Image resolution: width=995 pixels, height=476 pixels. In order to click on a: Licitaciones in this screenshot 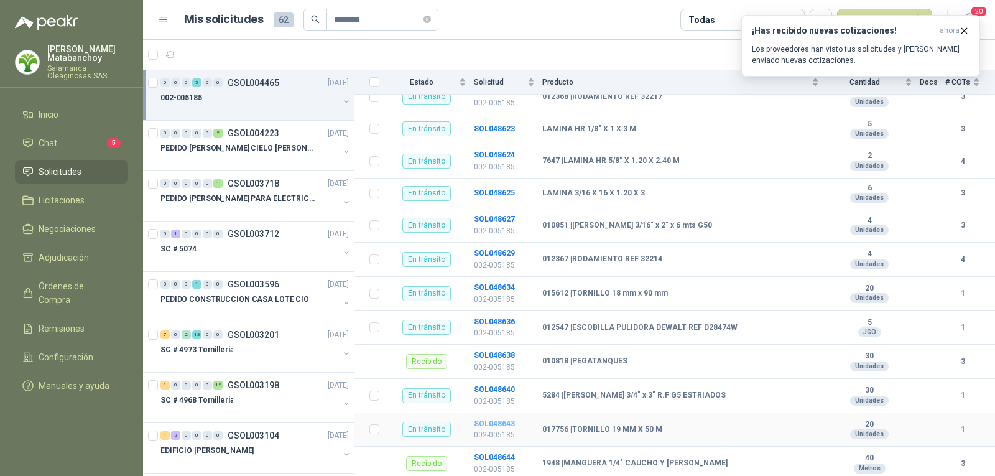, I will do `click(72, 200)`.